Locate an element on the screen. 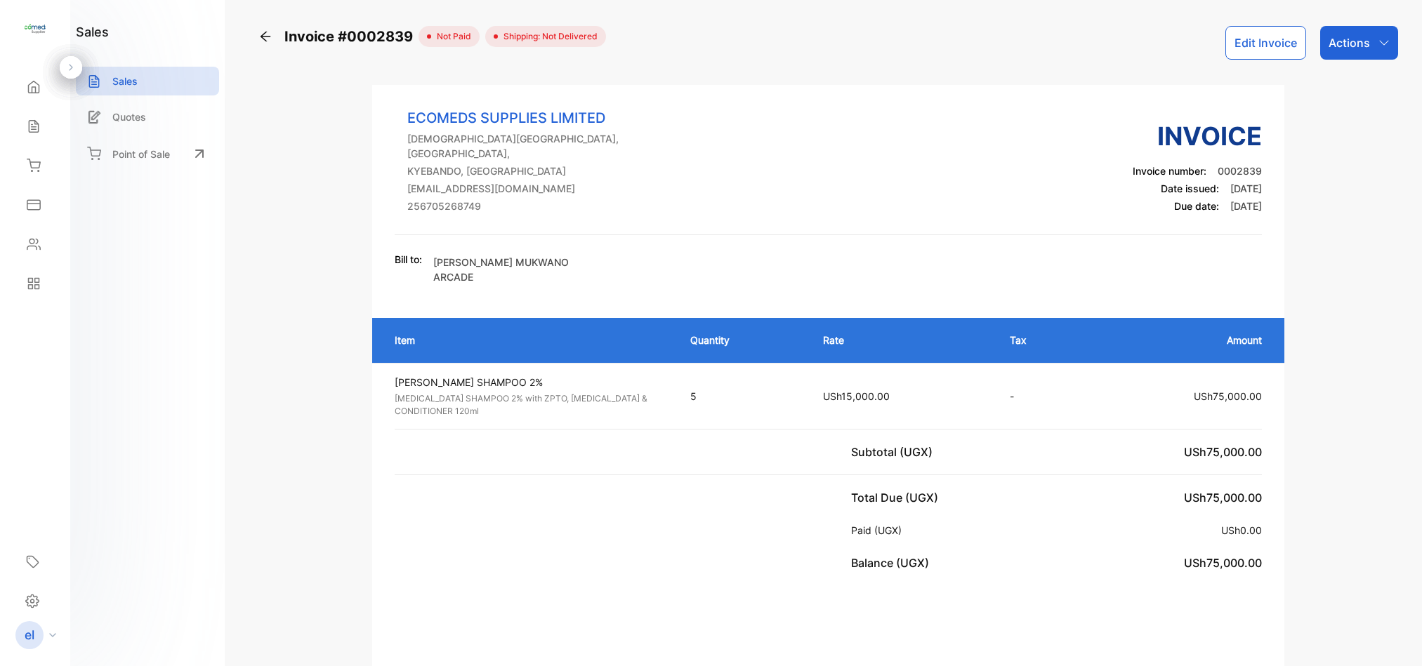  a: Point of Sale is located at coordinates (147, 154).